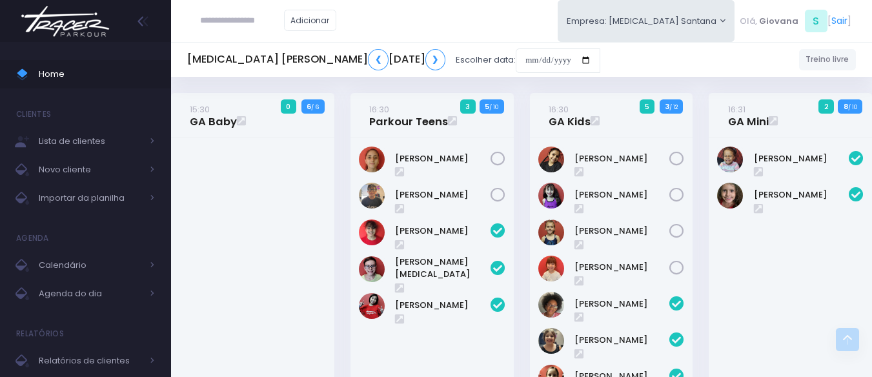 This screenshot has width=872, height=377. Describe the element at coordinates (730, 196) in the screenshot. I see `img: Maria Helena Coelho Mariano` at that location.